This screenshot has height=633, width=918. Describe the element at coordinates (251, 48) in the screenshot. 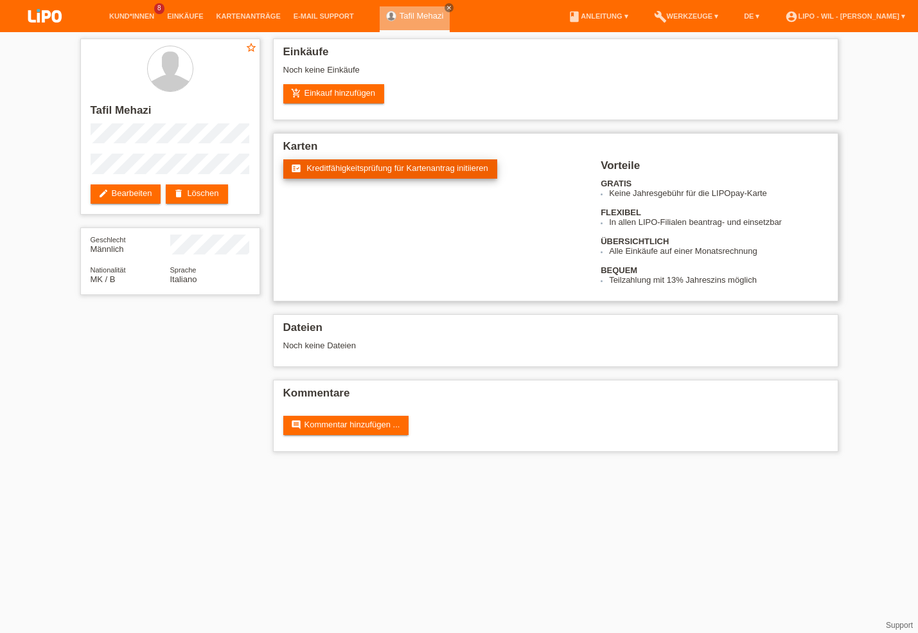

I see `i: star_border` at that location.